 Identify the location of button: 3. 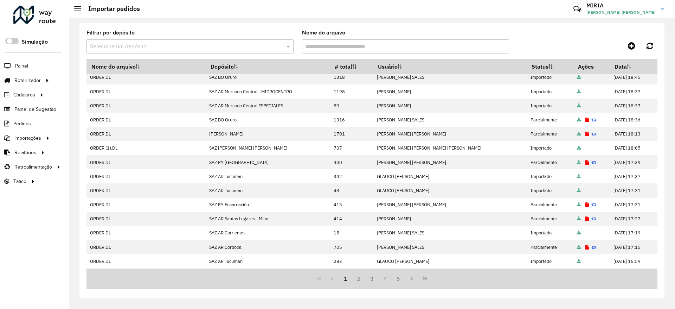
(372, 278).